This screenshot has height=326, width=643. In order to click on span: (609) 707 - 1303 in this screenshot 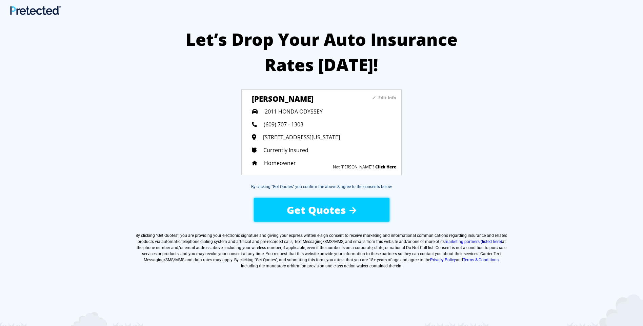, I will do `click(283, 124)`.